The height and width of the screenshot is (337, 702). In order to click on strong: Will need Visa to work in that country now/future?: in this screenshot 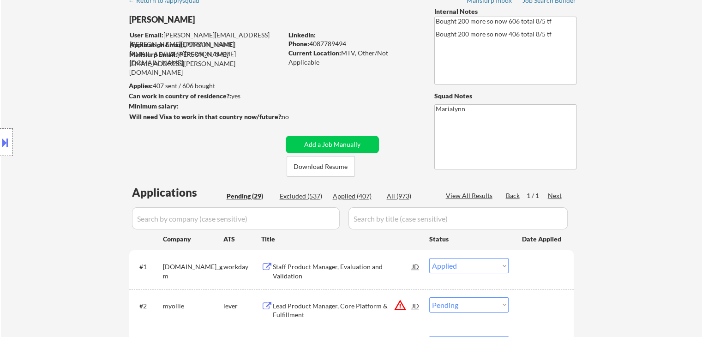, I will do `click(206, 116)`.